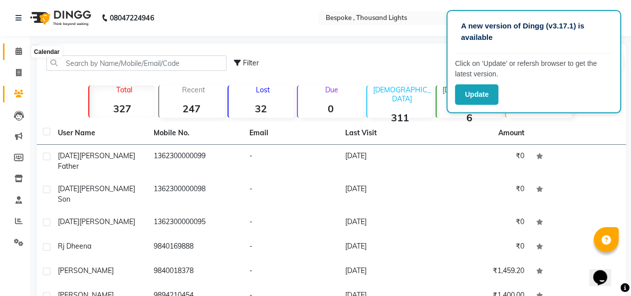 Image resolution: width=631 pixels, height=296 pixels. I want to click on span: Rj Dheena, so click(74, 246).